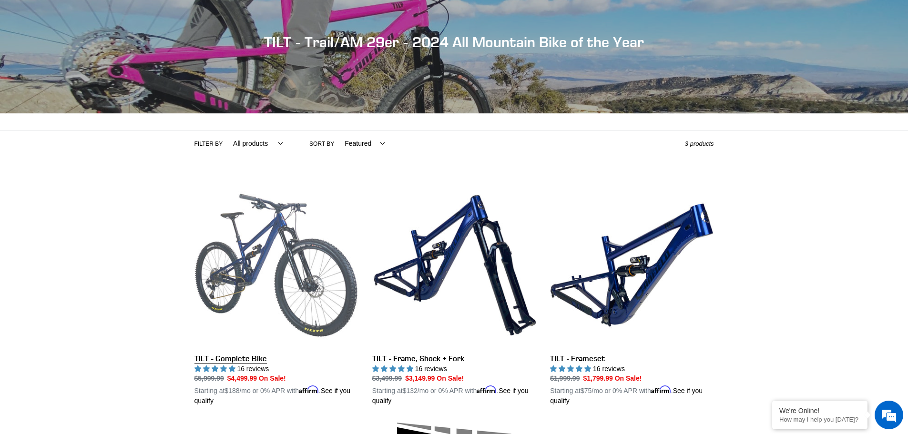  I want to click on span: 3 products, so click(699, 143).